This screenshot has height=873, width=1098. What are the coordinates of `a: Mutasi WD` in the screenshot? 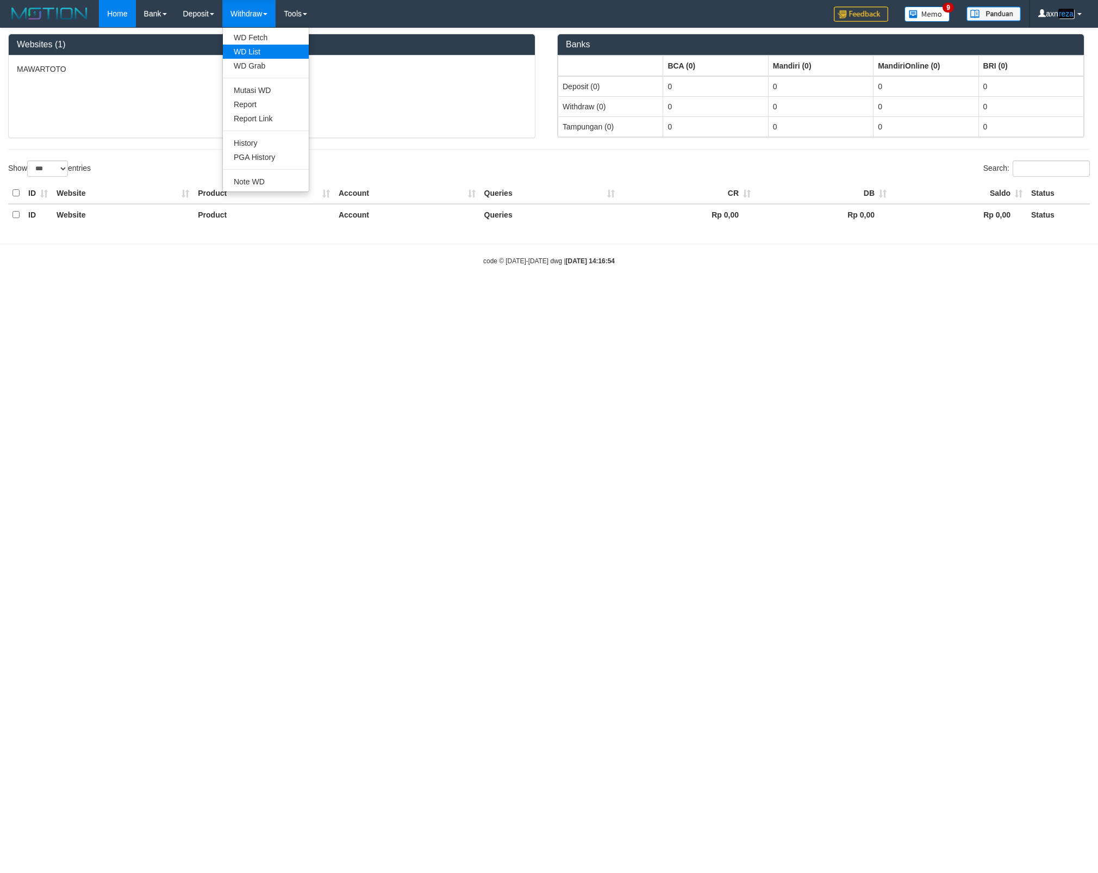 It's located at (266, 90).